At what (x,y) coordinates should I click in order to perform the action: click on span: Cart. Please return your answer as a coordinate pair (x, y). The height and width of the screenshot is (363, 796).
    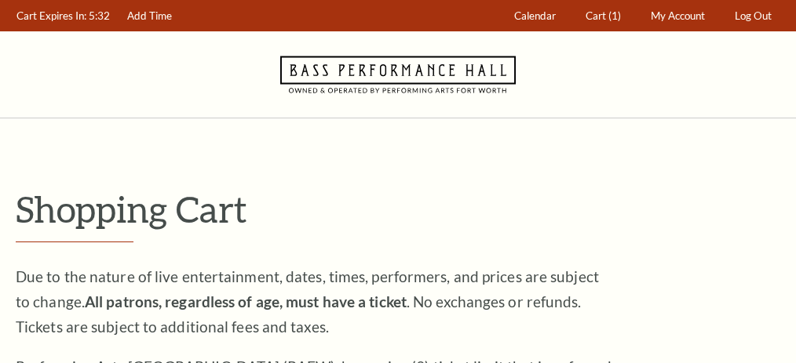
    Looking at the image, I should click on (596, 16).